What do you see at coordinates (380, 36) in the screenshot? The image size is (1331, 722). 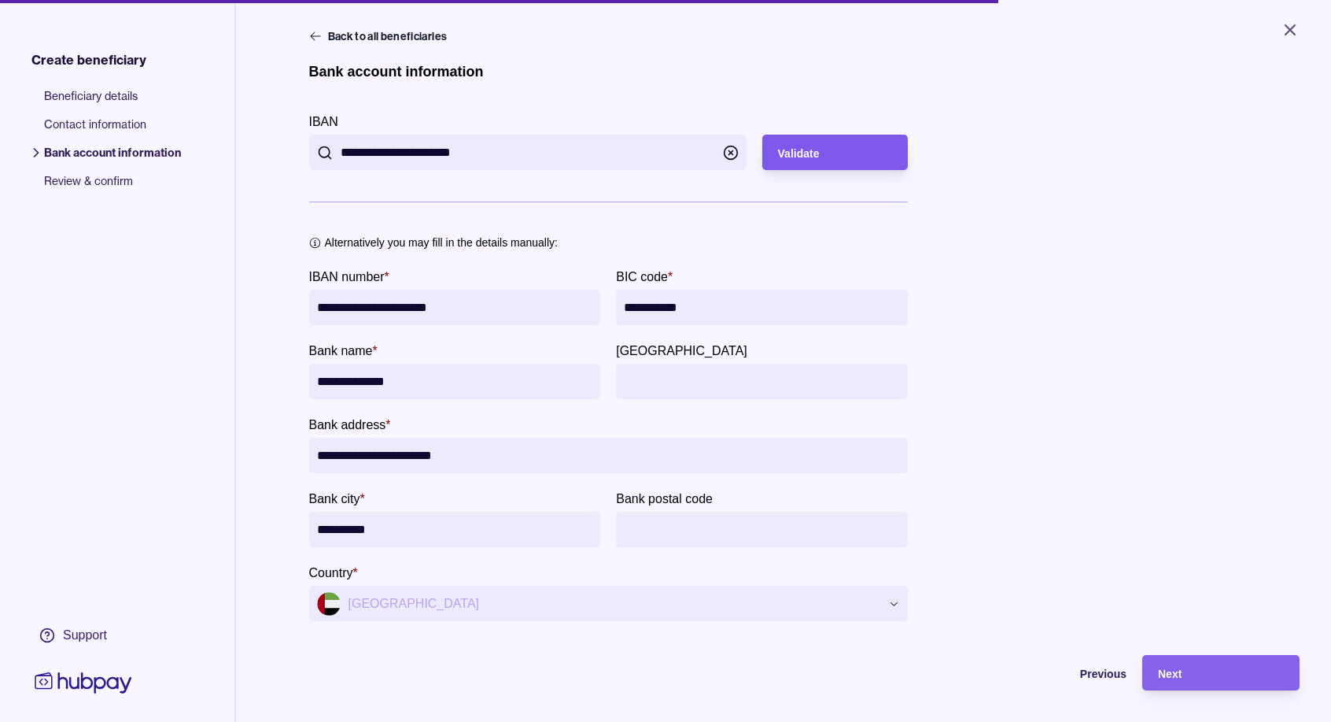 I see `button: Back to all beneficiaries` at bounding box center [380, 36].